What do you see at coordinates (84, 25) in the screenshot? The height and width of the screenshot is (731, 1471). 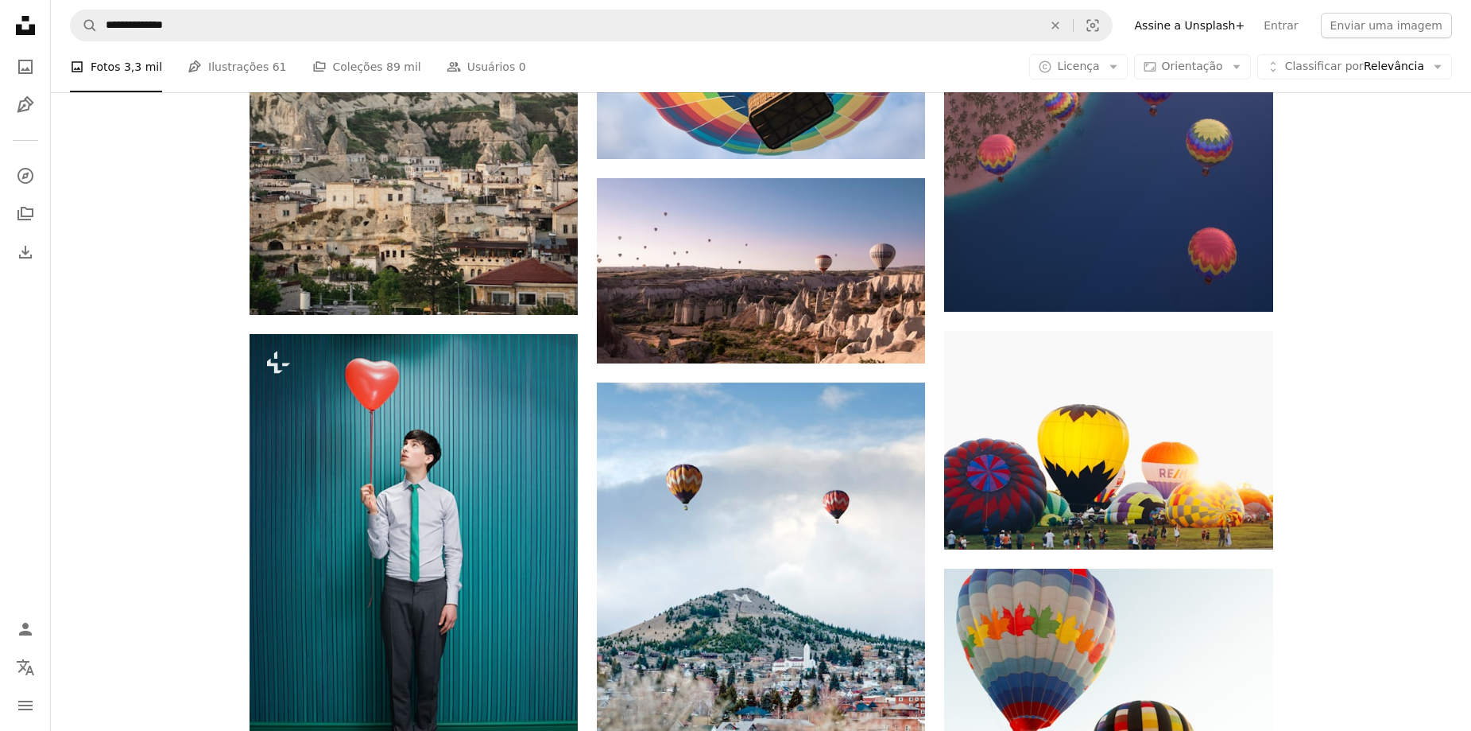 I see `button: Pesquise na Unsplash` at bounding box center [84, 25].